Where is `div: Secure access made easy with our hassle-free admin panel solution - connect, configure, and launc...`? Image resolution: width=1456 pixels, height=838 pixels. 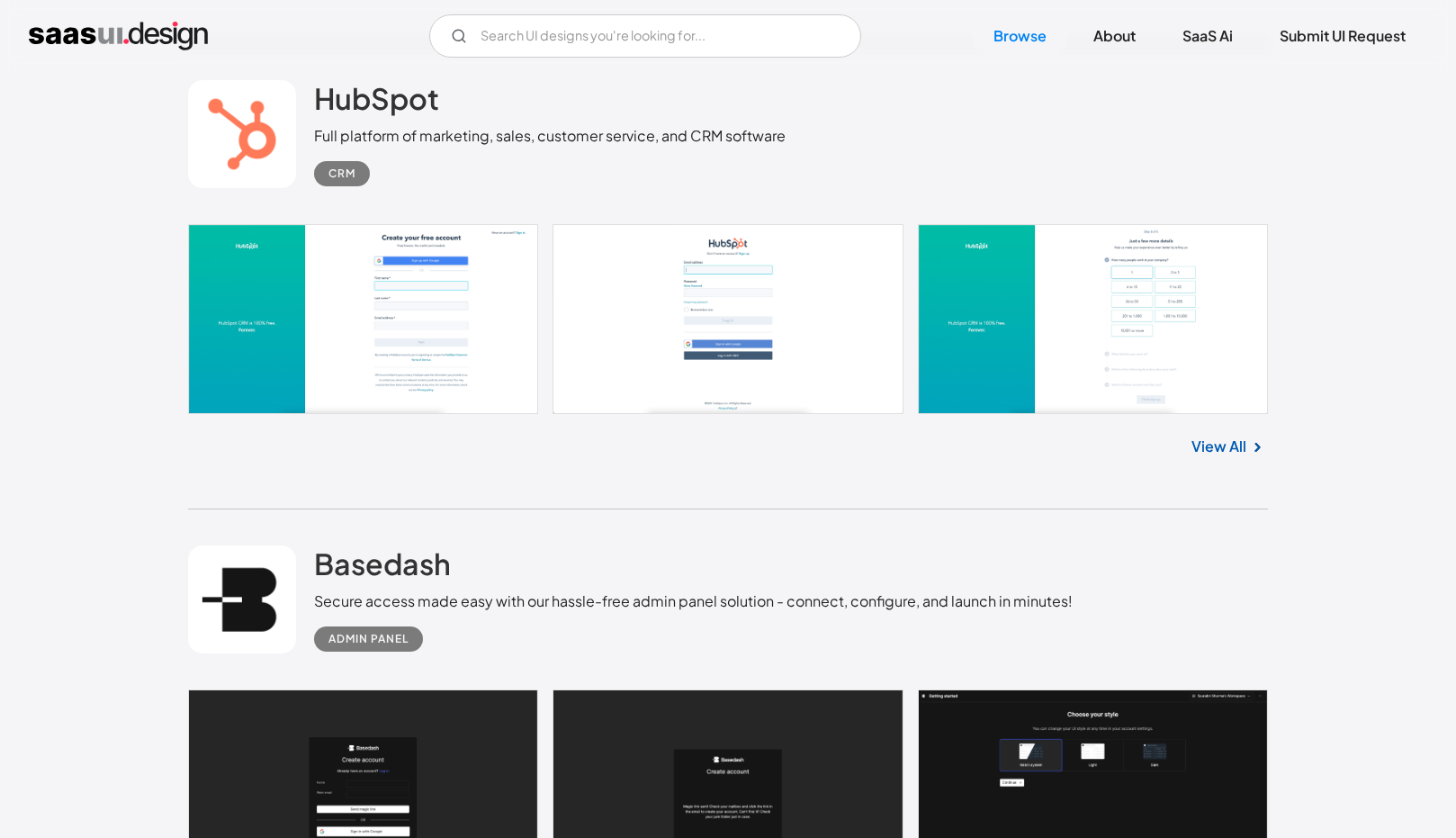 div: Secure access made easy with our hassle-free admin panel solution - connect, configure, and launc... is located at coordinates (693, 601).